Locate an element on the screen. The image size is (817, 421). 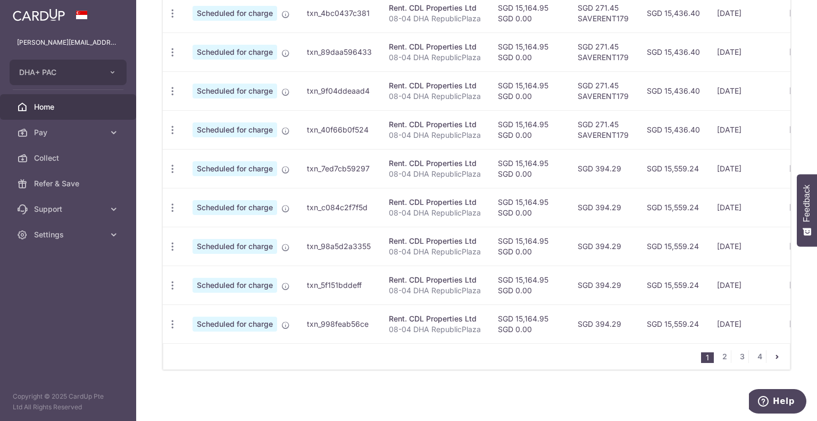
span: Settings is located at coordinates (69, 235).